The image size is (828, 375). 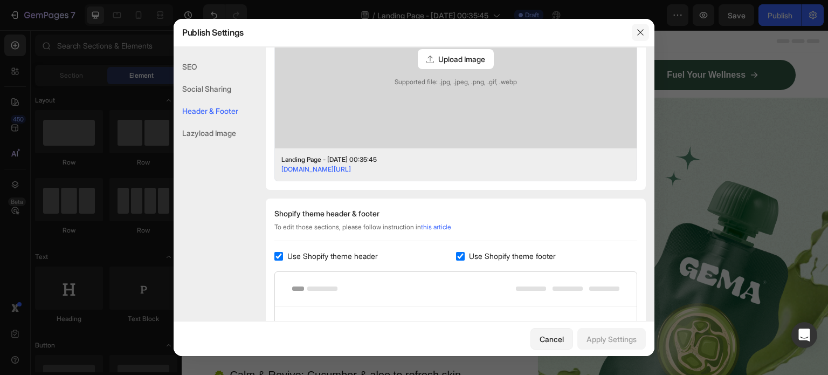 What do you see at coordinates (611, 338) in the screenshot?
I see `button: Apply Settings` at bounding box center [611, 338].